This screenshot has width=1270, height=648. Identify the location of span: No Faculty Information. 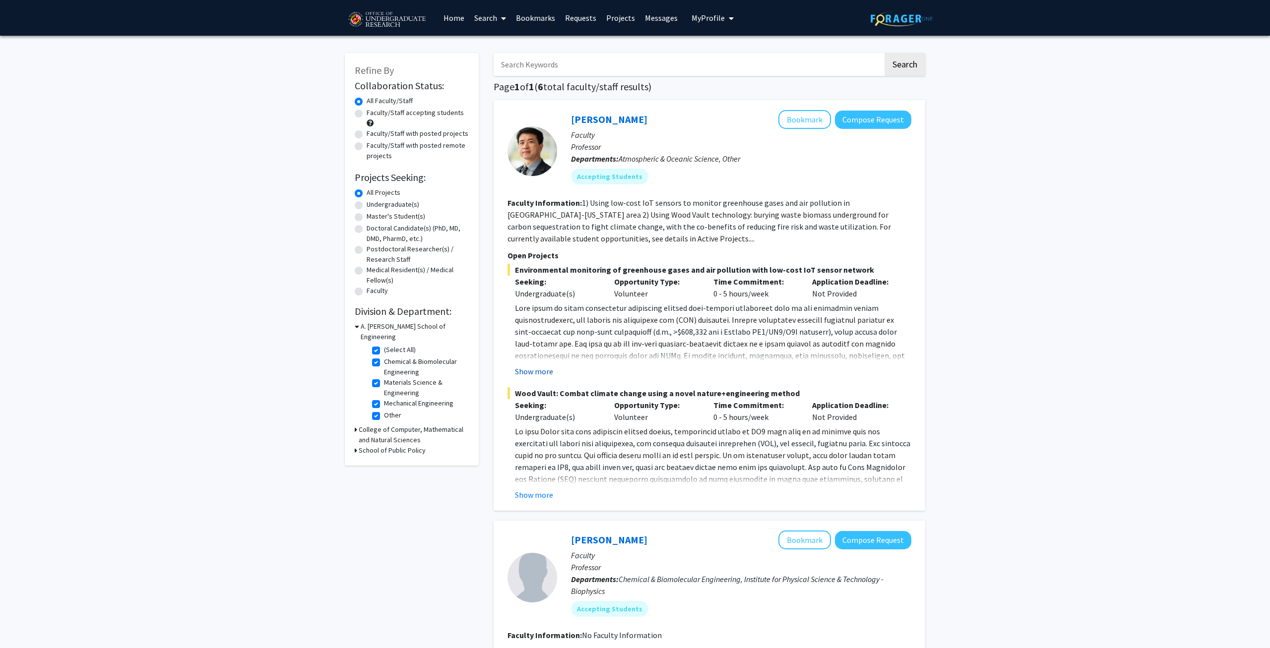
(621, 635).